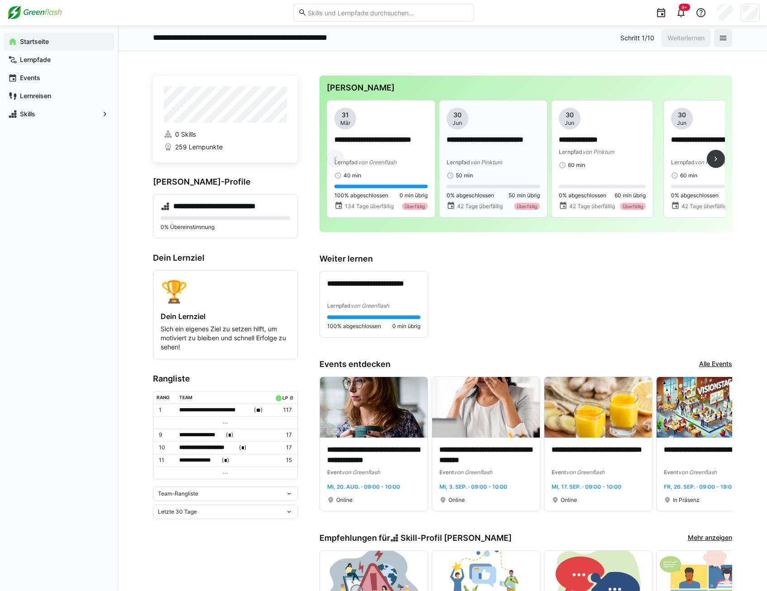  Describe the element at coordinates (291, 397) in the screenshot. I see `a: ø` at that location.